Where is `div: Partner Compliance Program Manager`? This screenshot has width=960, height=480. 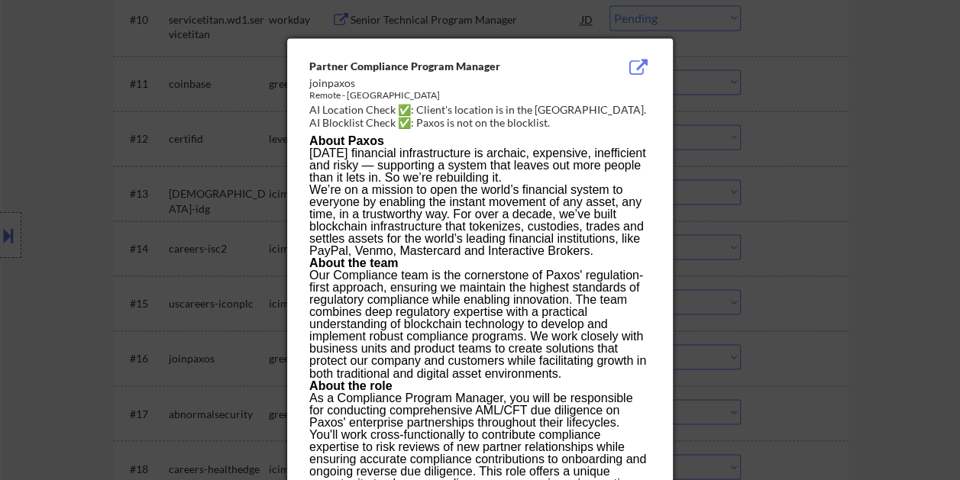
div: Partner Compliance Program Manager is located at coordinates (442, 66).